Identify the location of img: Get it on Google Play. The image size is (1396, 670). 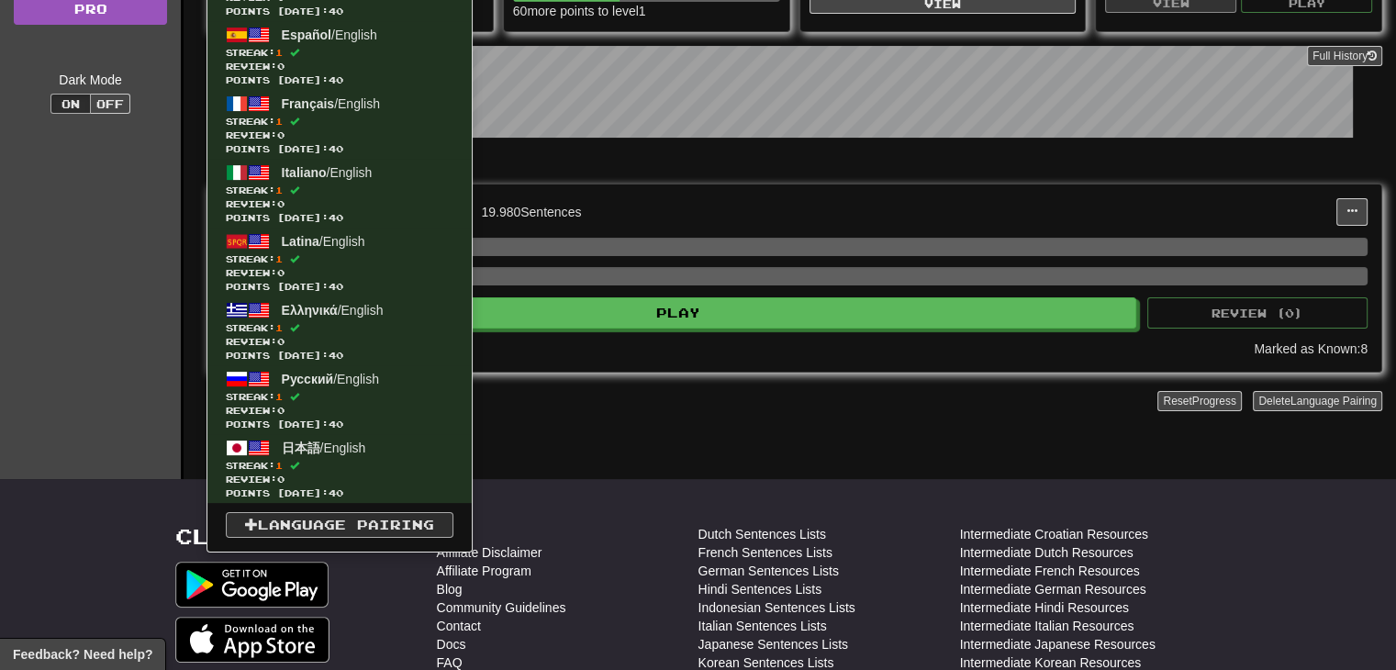
(252, 585).